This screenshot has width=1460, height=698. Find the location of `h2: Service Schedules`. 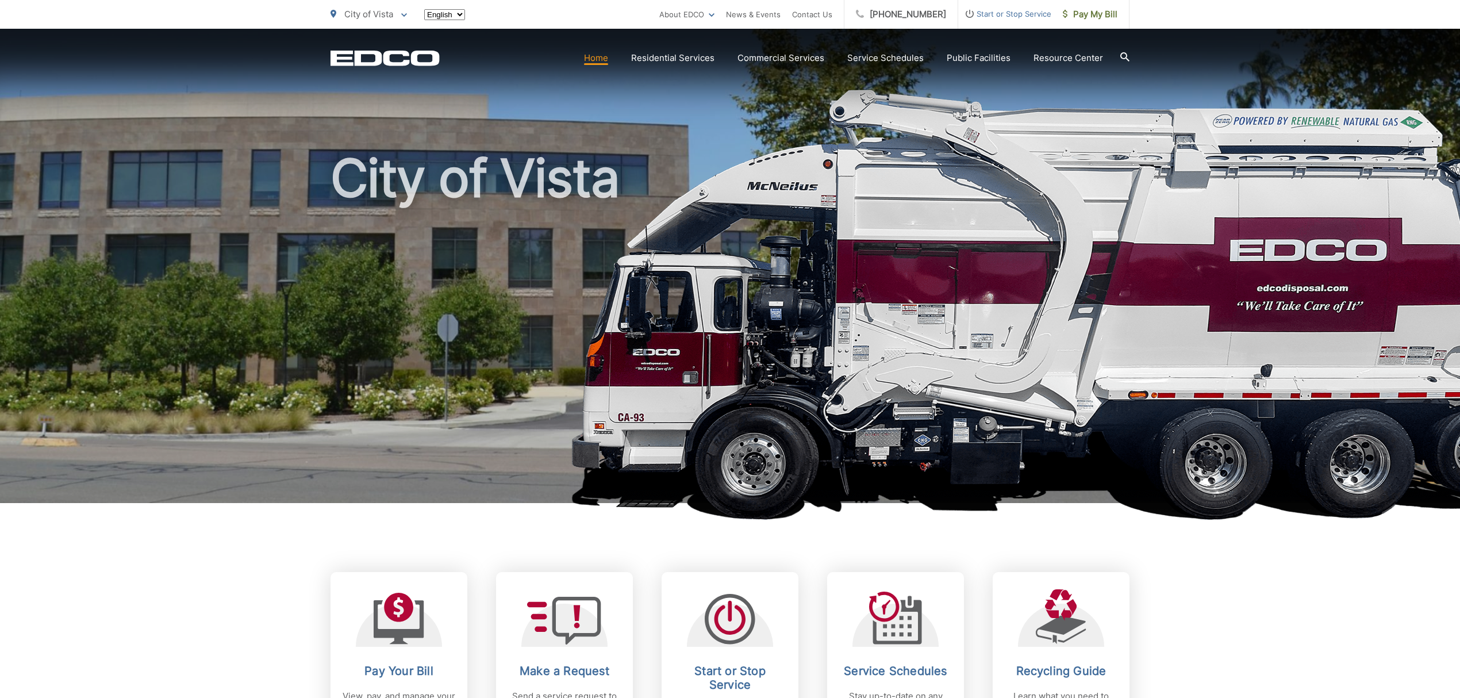

h2: Service Schedules is located at coordinates (896, 671).